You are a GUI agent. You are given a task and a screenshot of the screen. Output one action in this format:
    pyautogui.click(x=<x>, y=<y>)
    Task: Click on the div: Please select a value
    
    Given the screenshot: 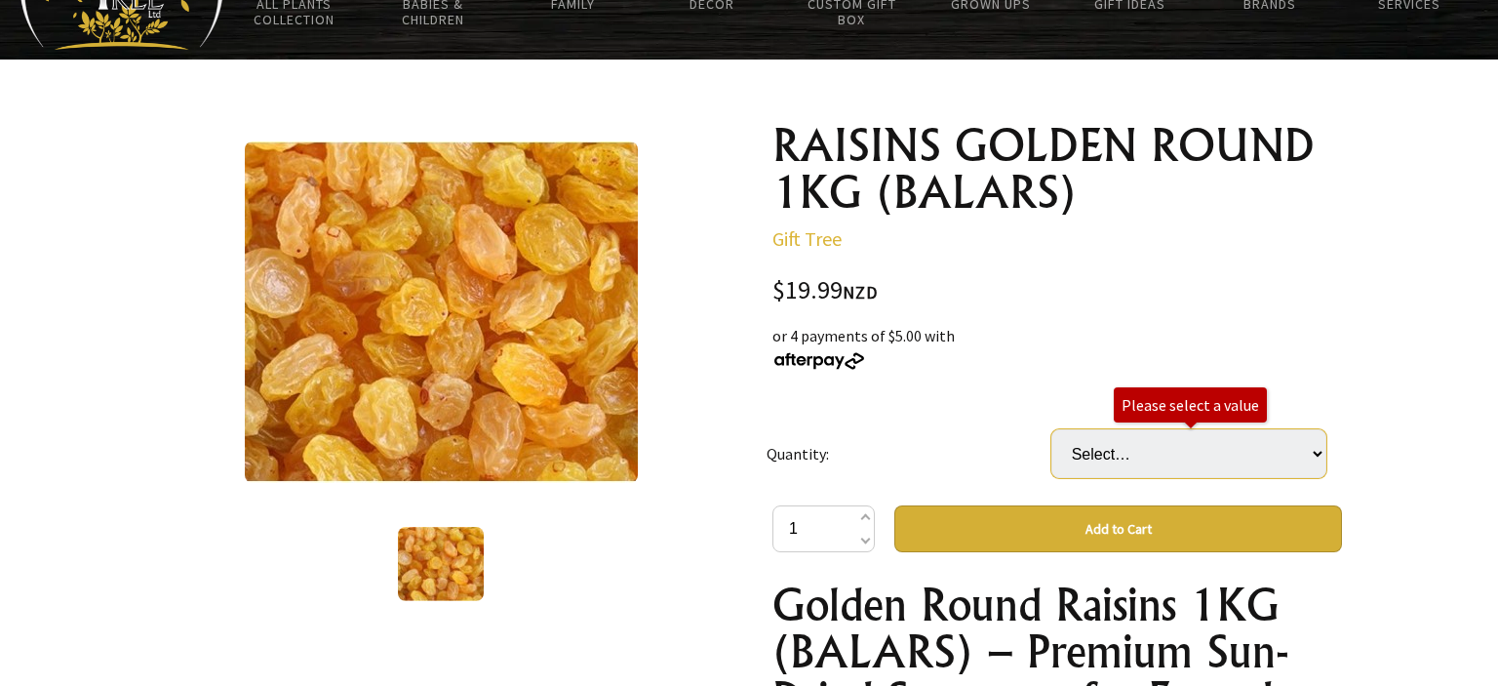 What is the action you would take?
    pyautogui.click(x=1190, y=405)
    